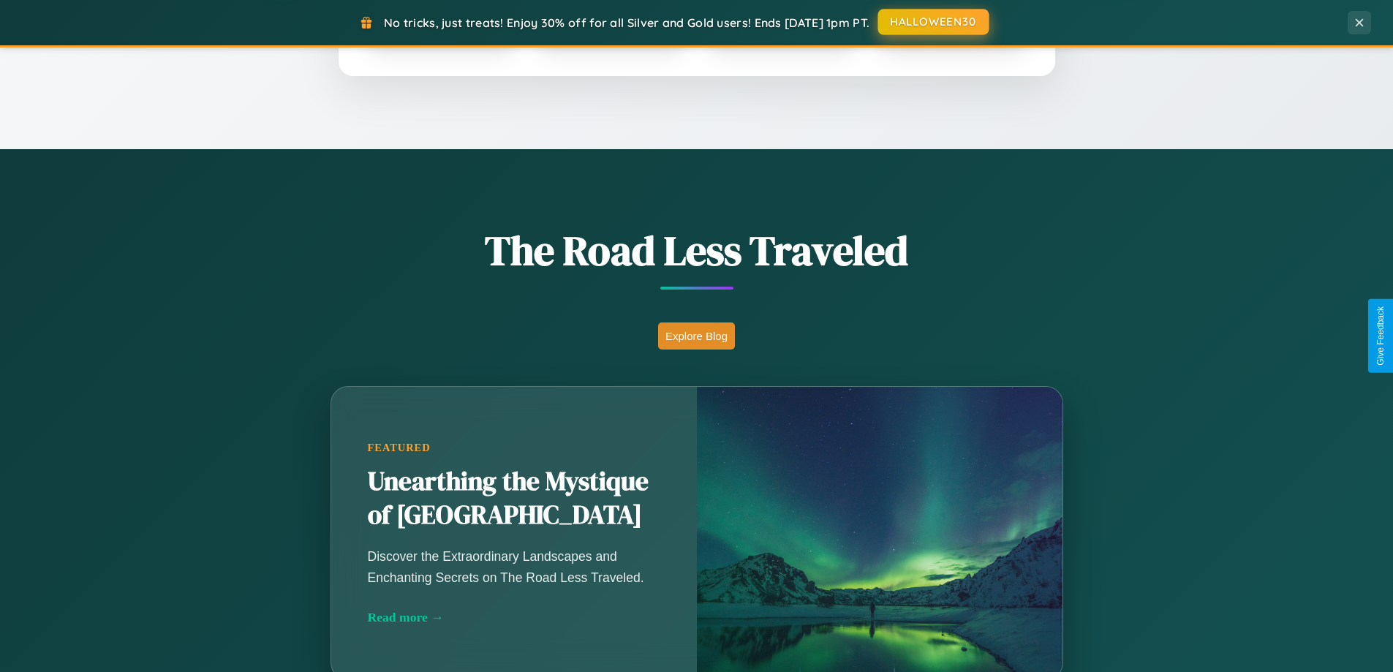 This screenshot has width=1393, height=672. What do you see at coordinates (514, 567) in the screenshot?
I see `p: Discover the Extraordinary Landscapes and Enchanting Secrets on The Road Less Traveled.` at bounding box center [514, 567].